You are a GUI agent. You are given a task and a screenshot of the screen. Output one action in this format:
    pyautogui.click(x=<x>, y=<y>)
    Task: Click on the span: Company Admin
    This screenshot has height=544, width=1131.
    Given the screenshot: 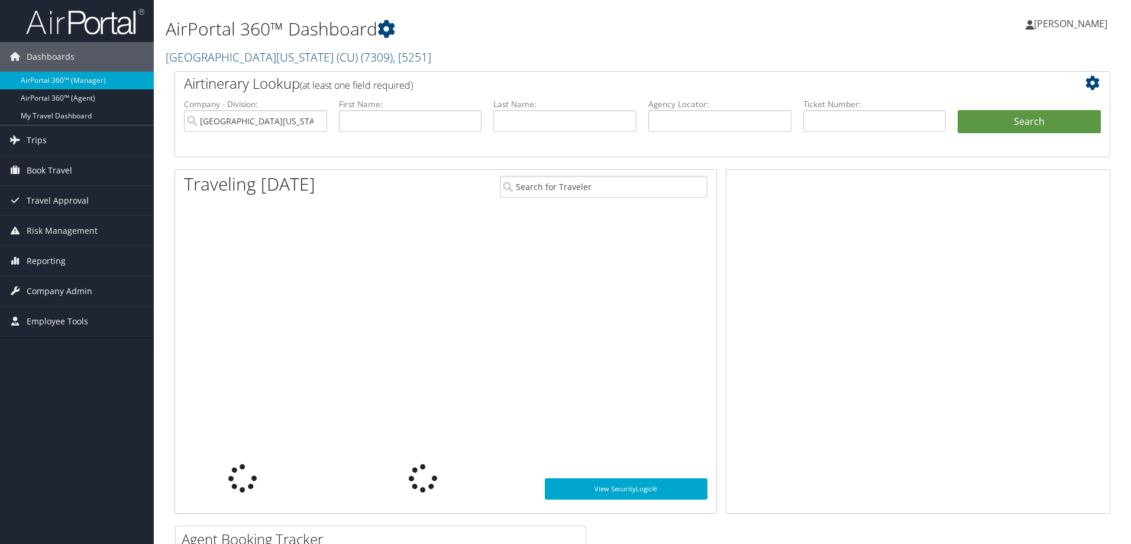 What is the action you would take?
    pyautogui.click(x=59, y=291)
    